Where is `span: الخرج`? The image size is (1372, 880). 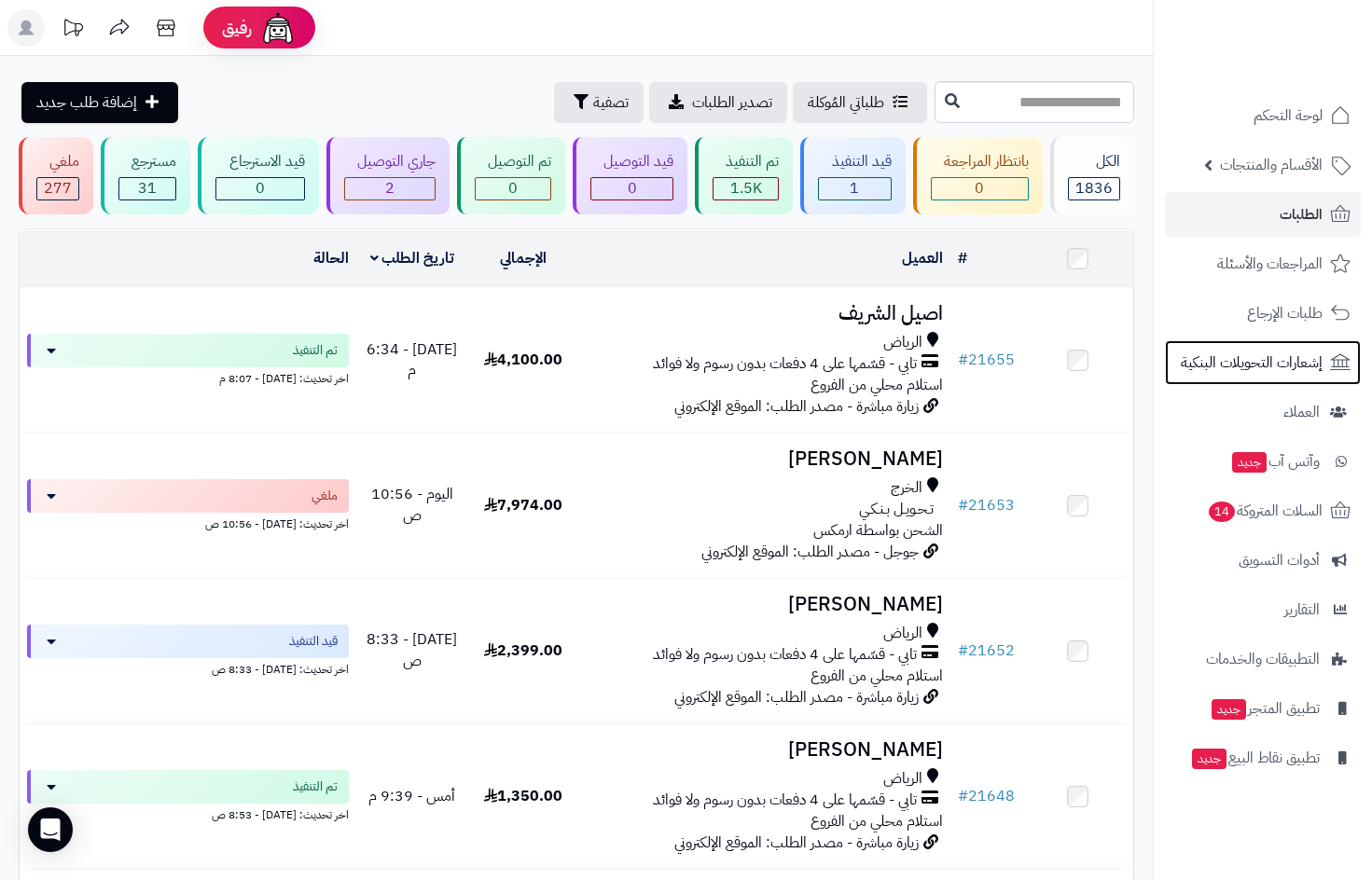 span: الخرج is located at coordinates (907, 488).